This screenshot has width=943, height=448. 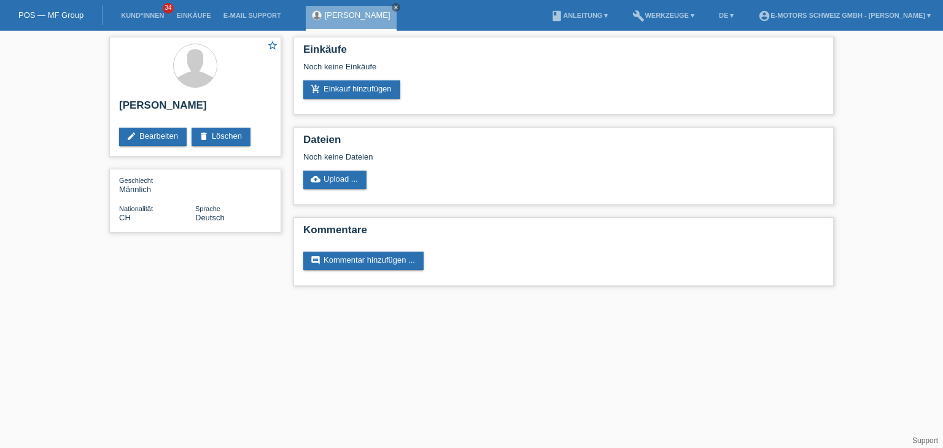 I want to click on i: build, so click(x=638, y=16).